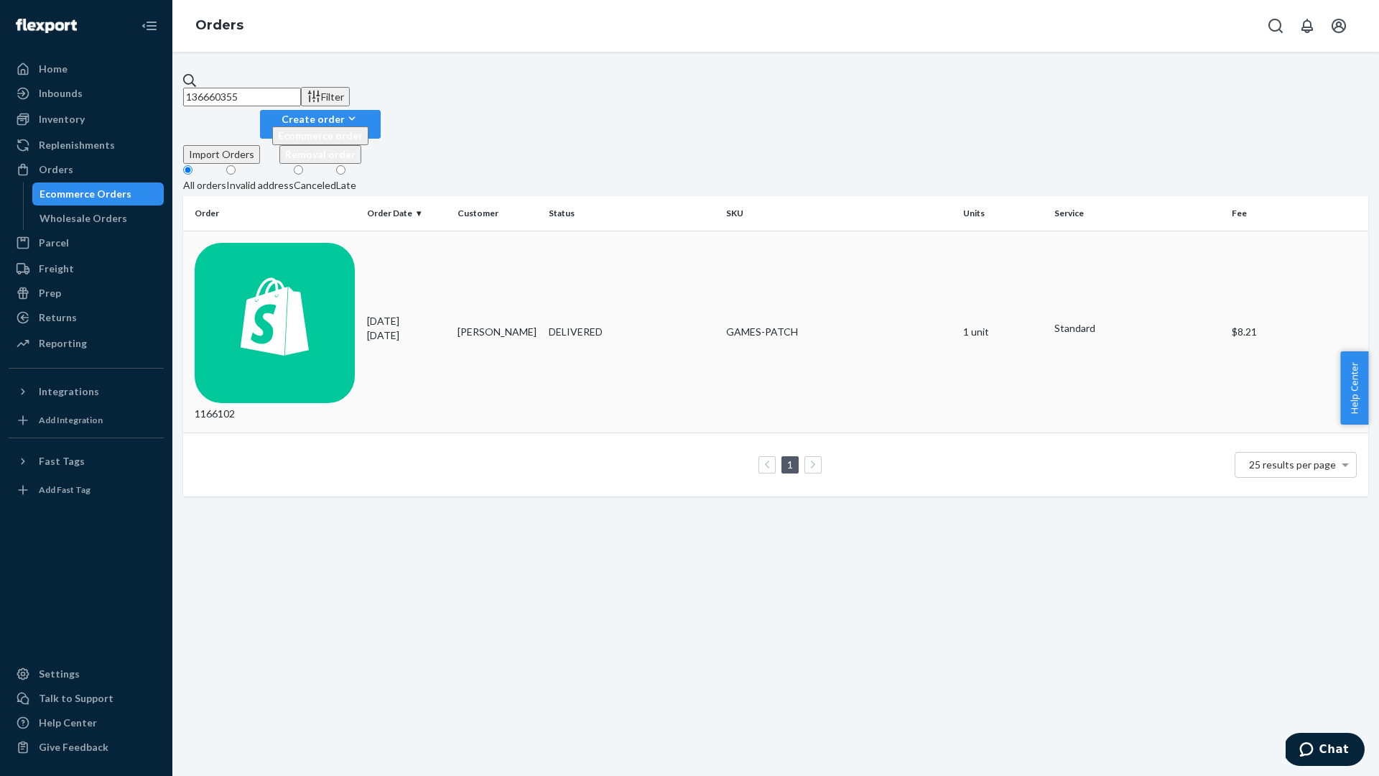 This screenshot has height=776, width=1379. What do you see at coordinates (62, 461) in the screenshot?
I see `div: Fast Tags` at bounding box center [62, 461].